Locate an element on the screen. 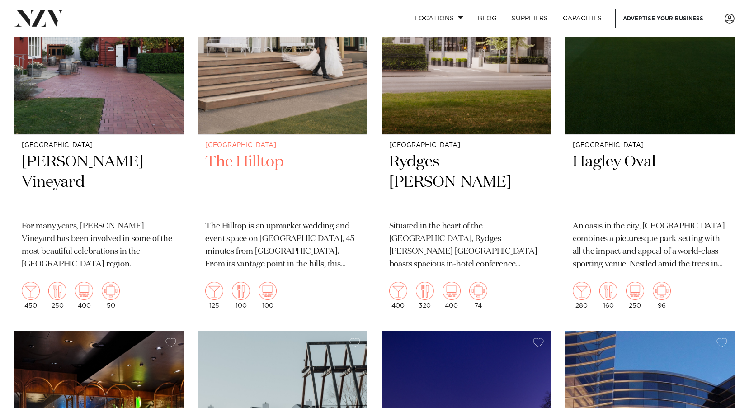  h2: Hagley Oval is located at coordinates (650, 182).